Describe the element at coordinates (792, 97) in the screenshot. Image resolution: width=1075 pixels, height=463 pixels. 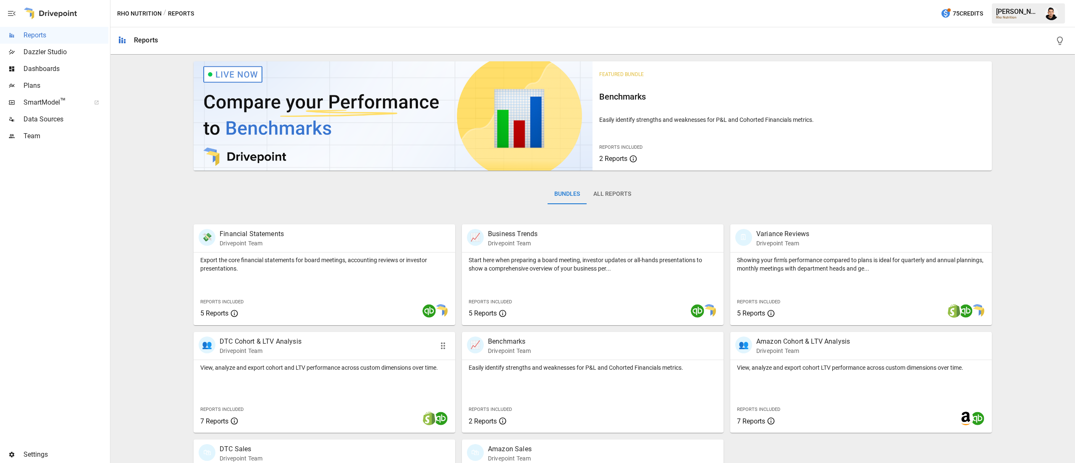
I see `h6: Benchmarks` at that location.